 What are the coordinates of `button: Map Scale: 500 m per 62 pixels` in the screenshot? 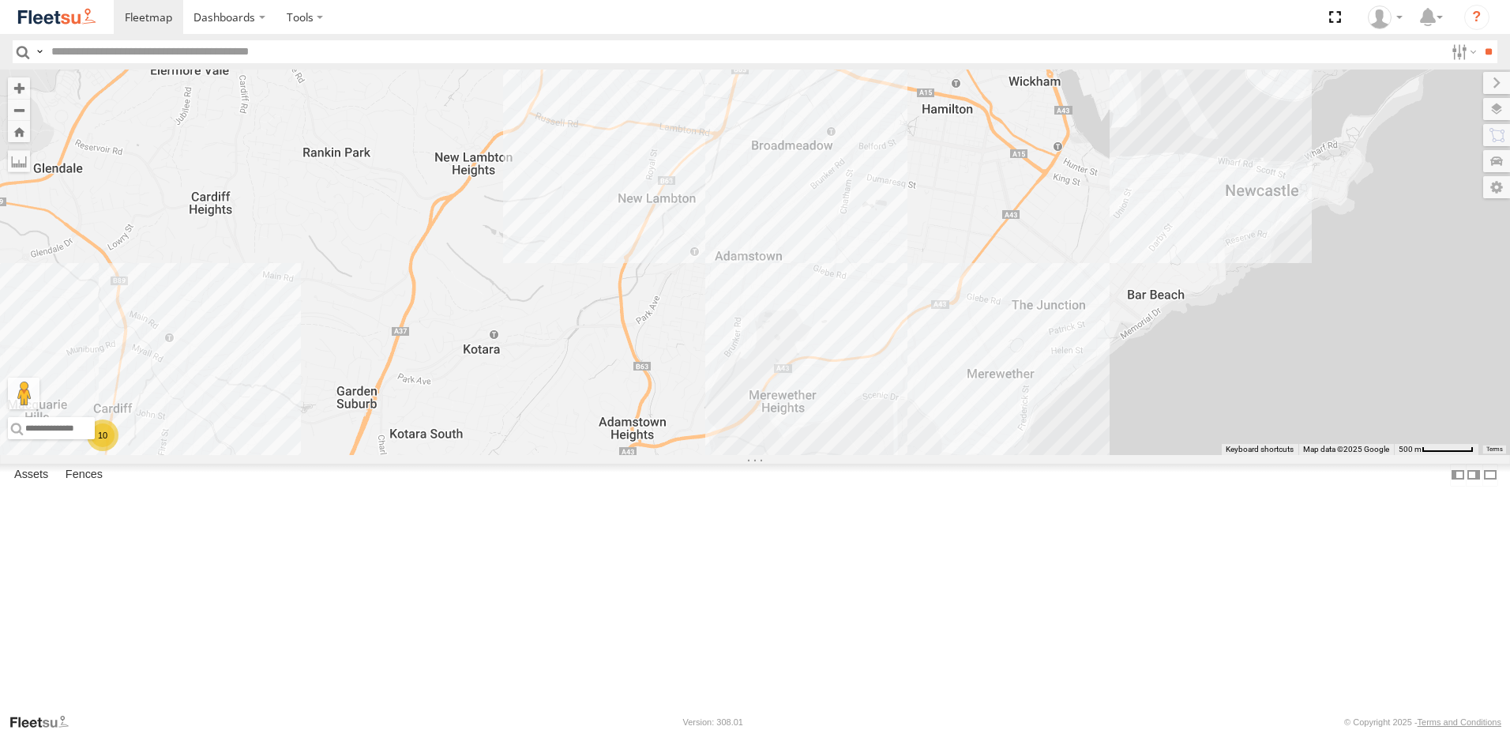 It's located at (1435, 449).